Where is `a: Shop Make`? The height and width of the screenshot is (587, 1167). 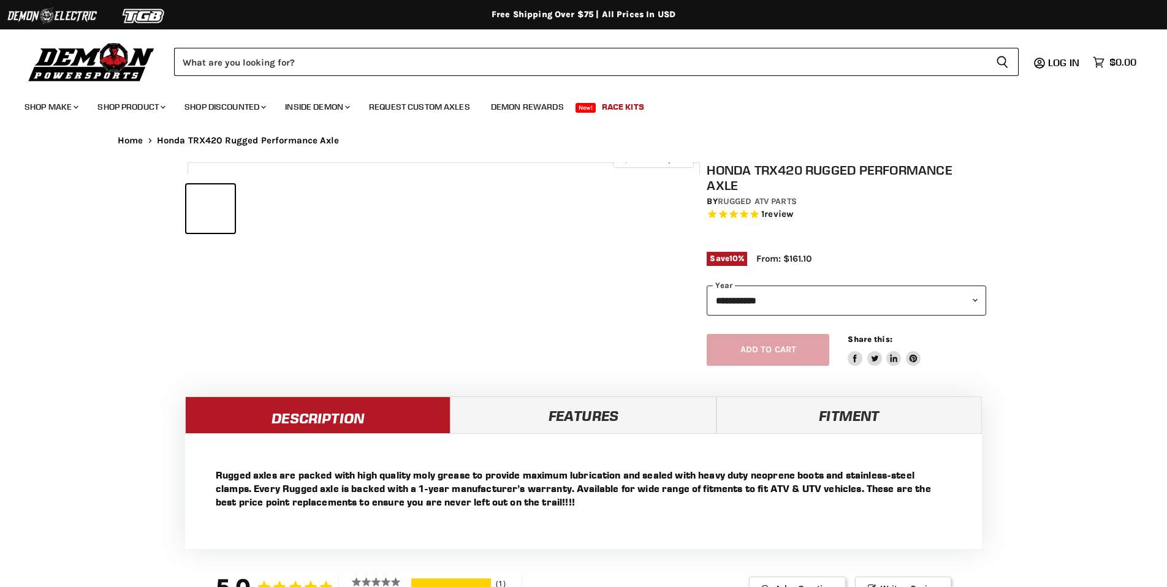 a: Shop Make is located at coordinates (50, 107).